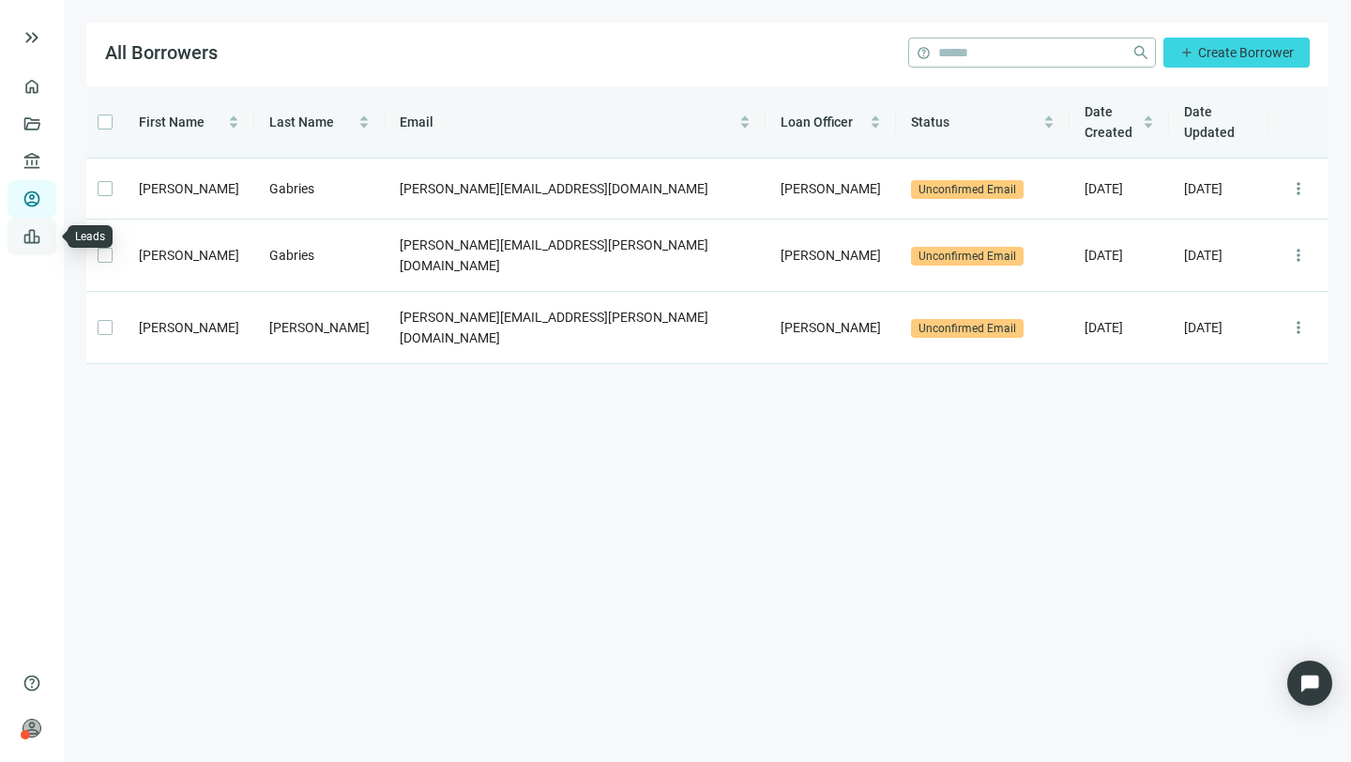  What do you see at coordinates (1209, 122) in the screenshot?
I see `span: Date Updated` at bounding box center [1209, 122].